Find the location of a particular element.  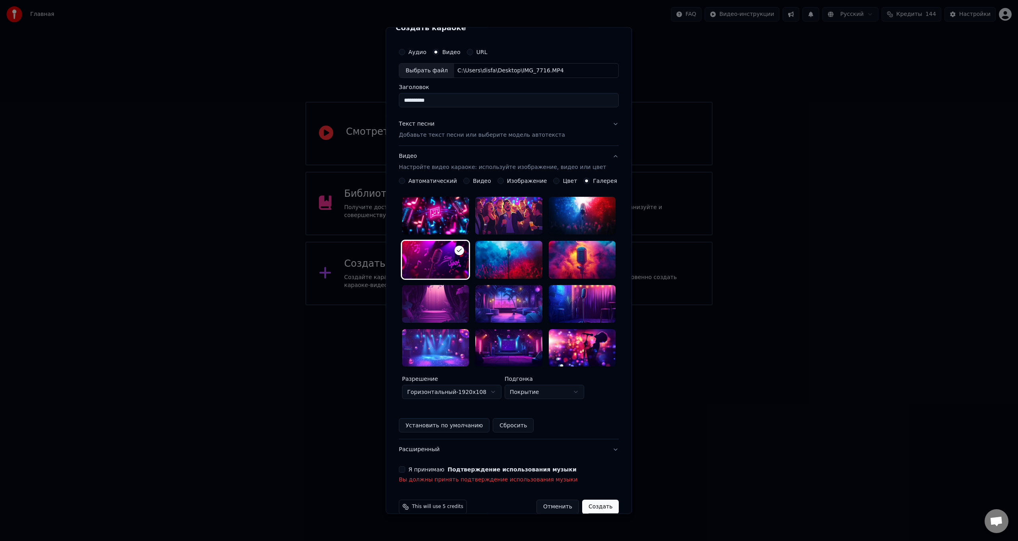

button: Текст песниДобавьте текст песни или выберите модель автотекста is located at coordinates (509, 130).